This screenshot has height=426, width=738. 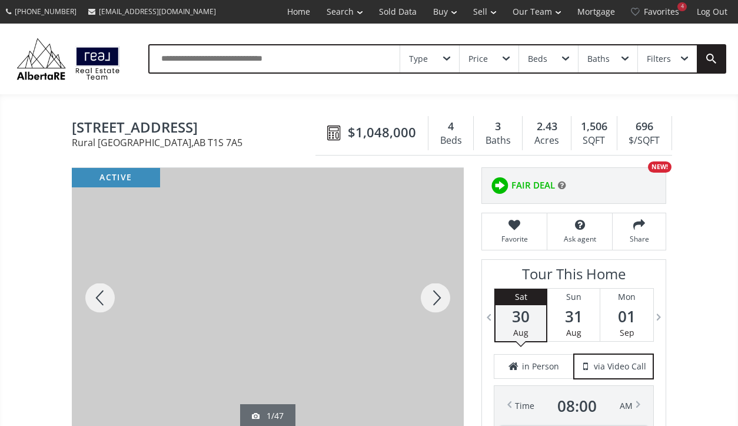 I want to click on div: Acres, so click(x=546, y=141).